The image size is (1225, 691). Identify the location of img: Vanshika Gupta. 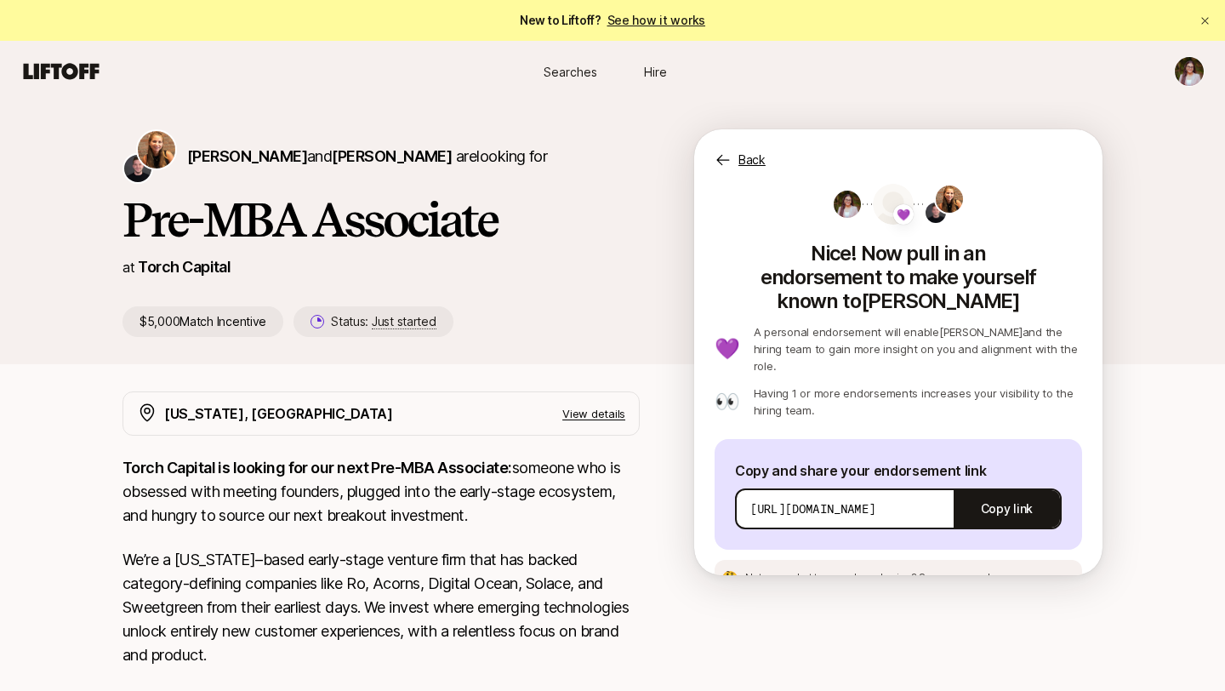
(1189, 71).